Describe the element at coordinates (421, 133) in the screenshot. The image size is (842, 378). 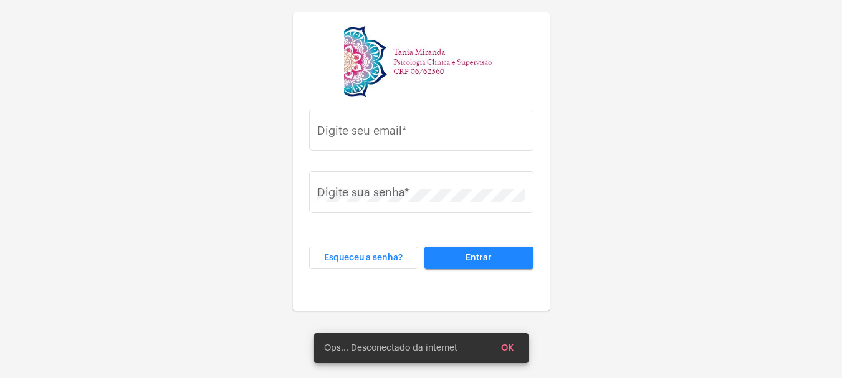
I see `input: Digite seu email` at that location.